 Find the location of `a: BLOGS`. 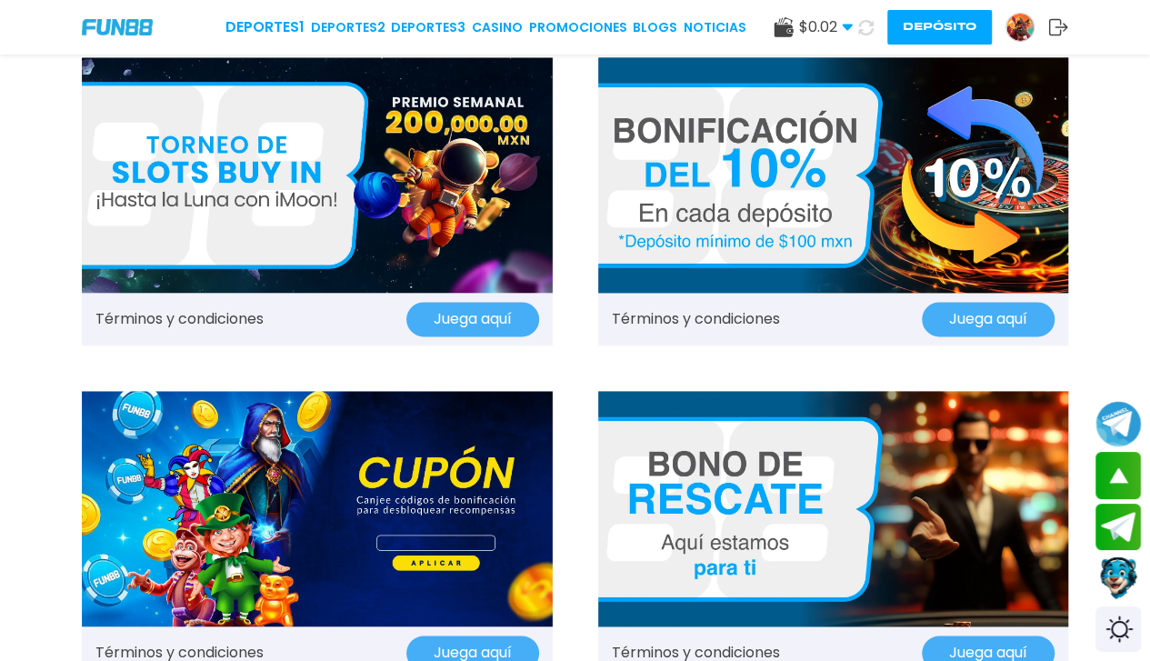

a: BLOGS is located at coordinates (655, 27).